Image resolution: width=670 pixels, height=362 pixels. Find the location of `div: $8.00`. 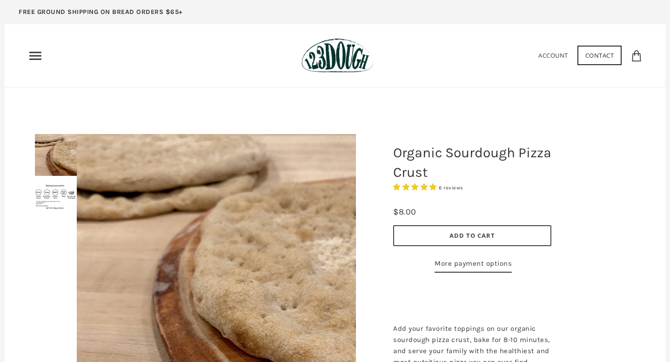

div: $8.00 is located at coordinates (405, 212).